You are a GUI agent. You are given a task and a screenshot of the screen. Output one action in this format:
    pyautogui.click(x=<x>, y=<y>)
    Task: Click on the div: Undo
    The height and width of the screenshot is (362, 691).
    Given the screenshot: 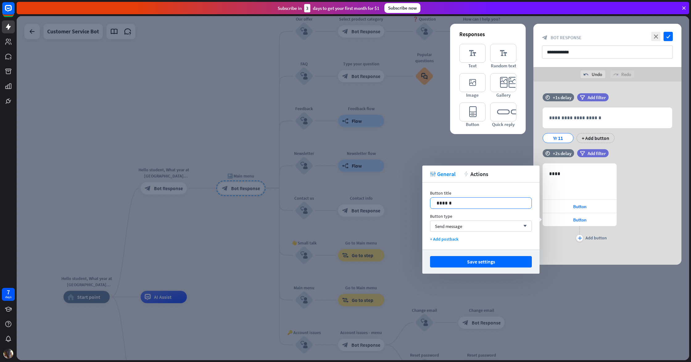 What is the action you would take?
    pyautogui.click(x=593, y=74)
    